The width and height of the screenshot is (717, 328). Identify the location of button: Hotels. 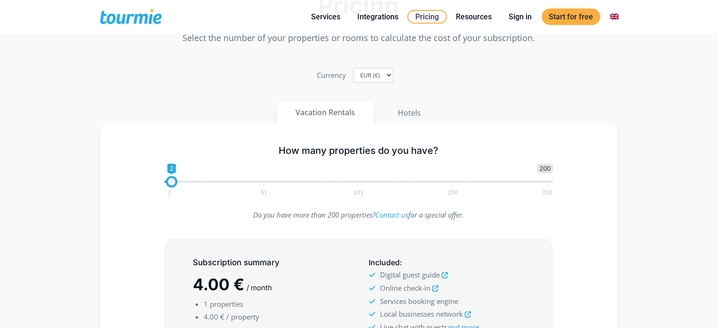
(409, 113).